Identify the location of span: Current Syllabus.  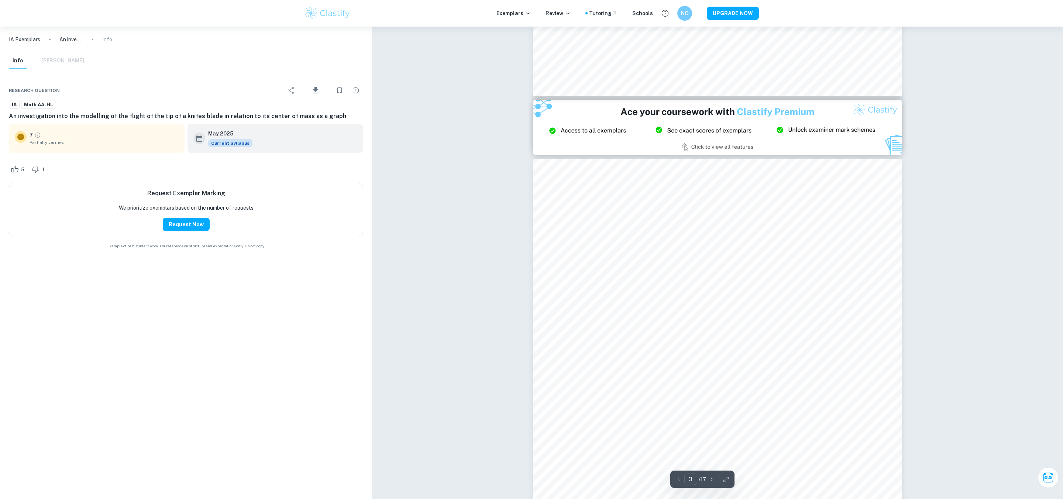
(230, 143).